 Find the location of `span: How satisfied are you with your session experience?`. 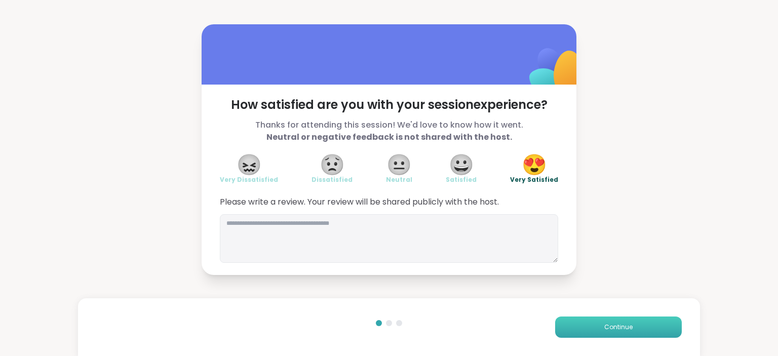

span: How satisfied are you with your session experience? is located at coordinates (389, 105).